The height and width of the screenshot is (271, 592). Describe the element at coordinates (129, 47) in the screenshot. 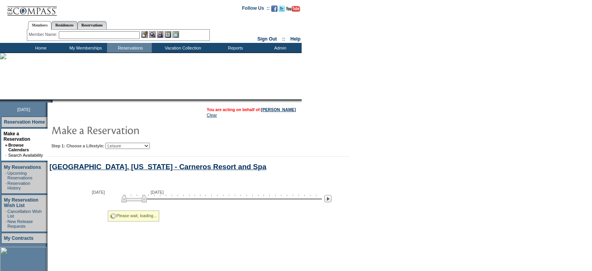

I see `td: Reservations` at that location.